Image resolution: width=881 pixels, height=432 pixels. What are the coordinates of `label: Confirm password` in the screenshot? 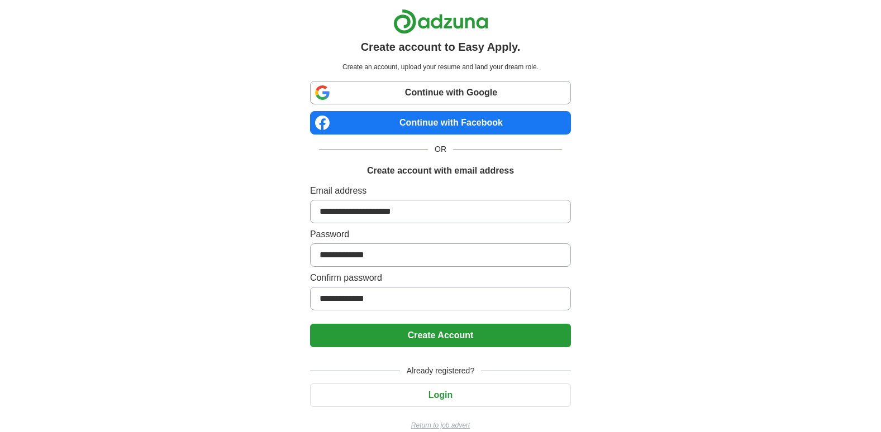 It's located at (440, 278).